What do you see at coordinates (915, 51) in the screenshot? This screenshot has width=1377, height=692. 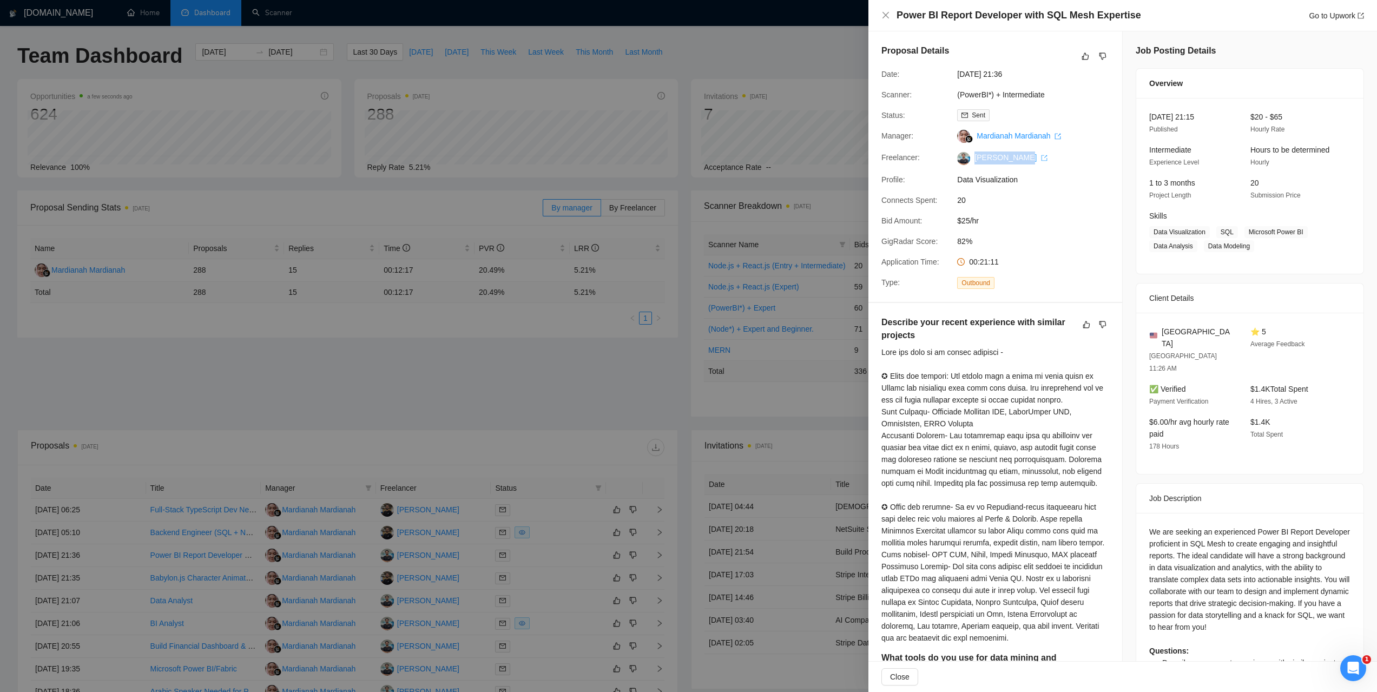 I see `h5: Proposal Details` at bounding box center [915, 51].